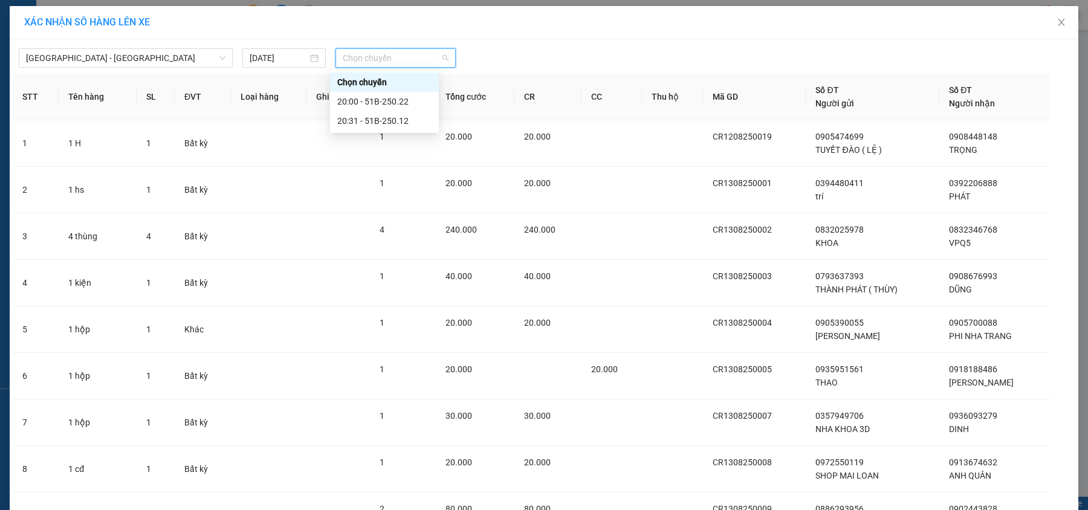  What do you see at coordinates (36, 376) in the screenshot?
I see `td: 6` at bounding box center [36, 376].